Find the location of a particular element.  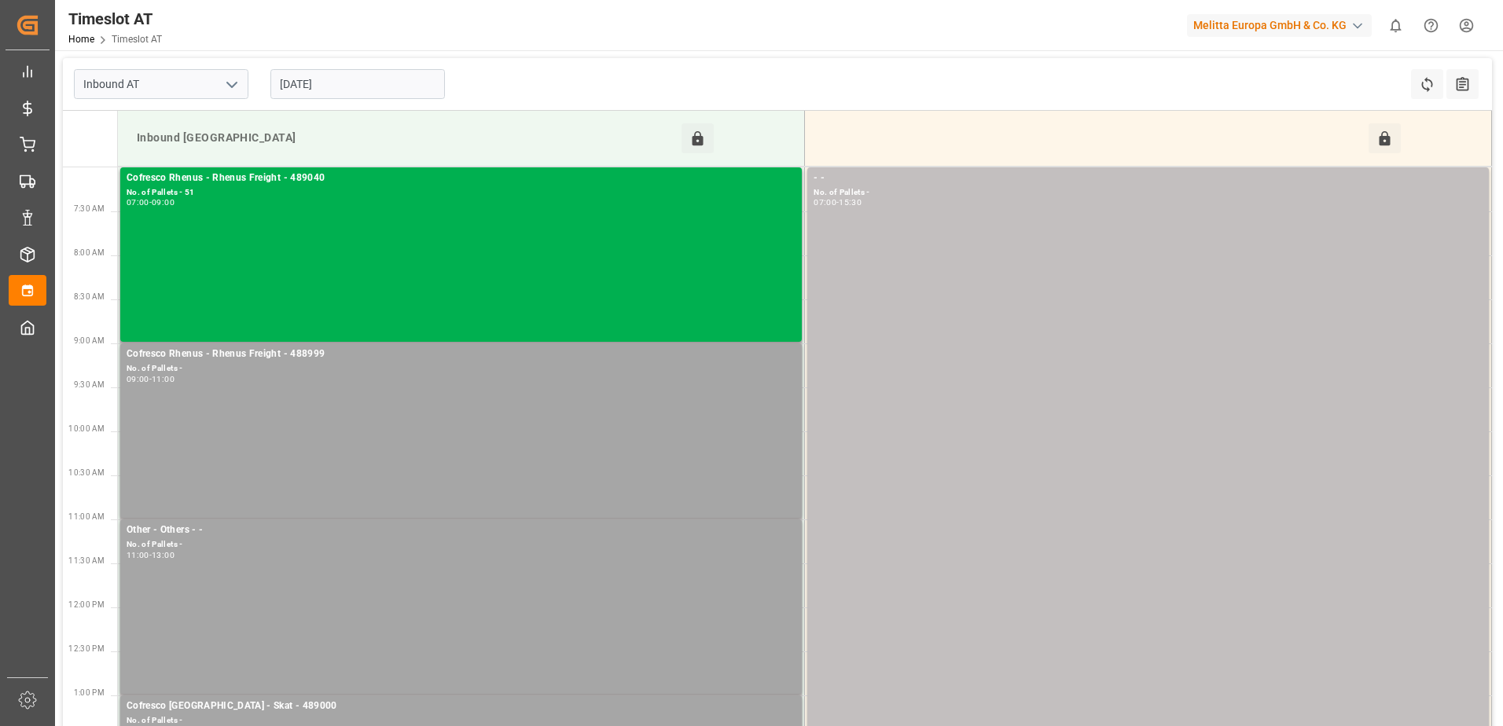

div: Timeslot AT is located at coordinates (115, 19).